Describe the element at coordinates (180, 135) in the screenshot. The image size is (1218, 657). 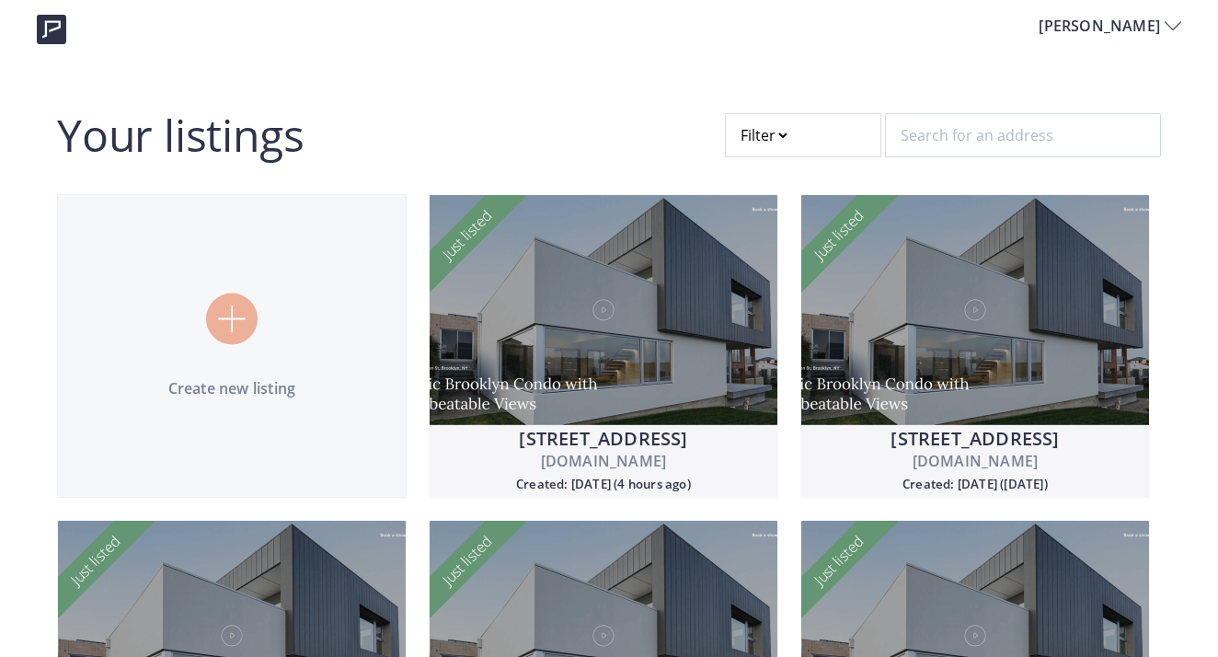
I see `h2: Your listings` at that location.